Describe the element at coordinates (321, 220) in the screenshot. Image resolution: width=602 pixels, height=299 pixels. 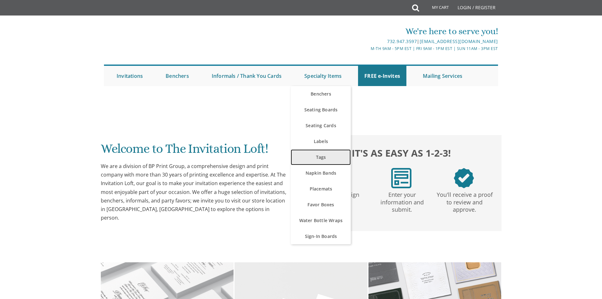
I see `a: Water Bottle Wraps` at that location.